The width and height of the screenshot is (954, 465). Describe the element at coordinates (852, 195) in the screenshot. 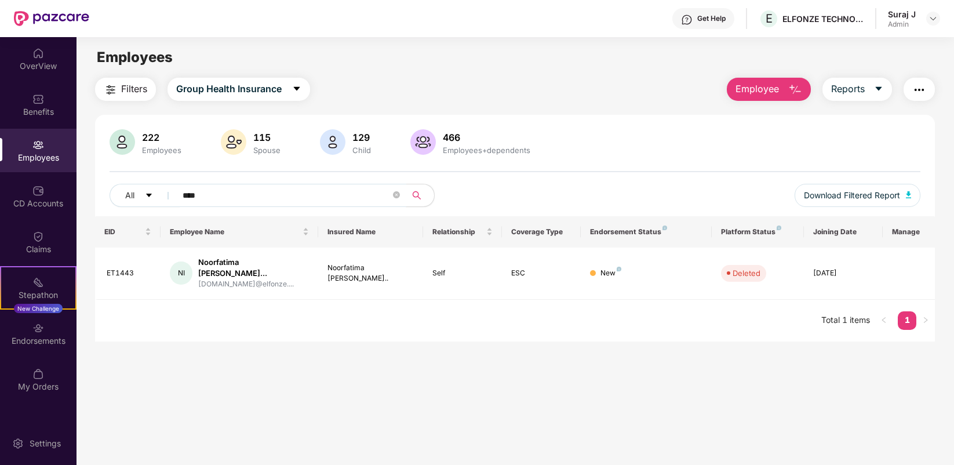

I see `span: Download Filtered Report` at that location.